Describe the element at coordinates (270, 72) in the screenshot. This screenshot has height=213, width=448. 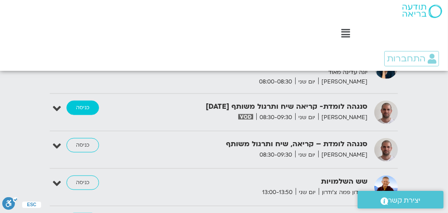
I see `p: יוגה עדינה מאוד` at that location.